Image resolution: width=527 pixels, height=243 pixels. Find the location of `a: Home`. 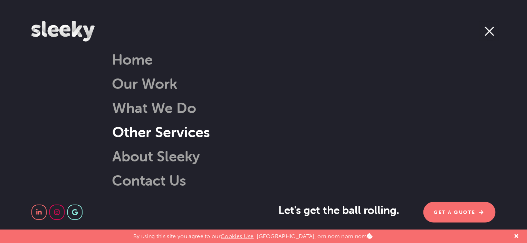

a: Home is located at coordinates (132, 59).